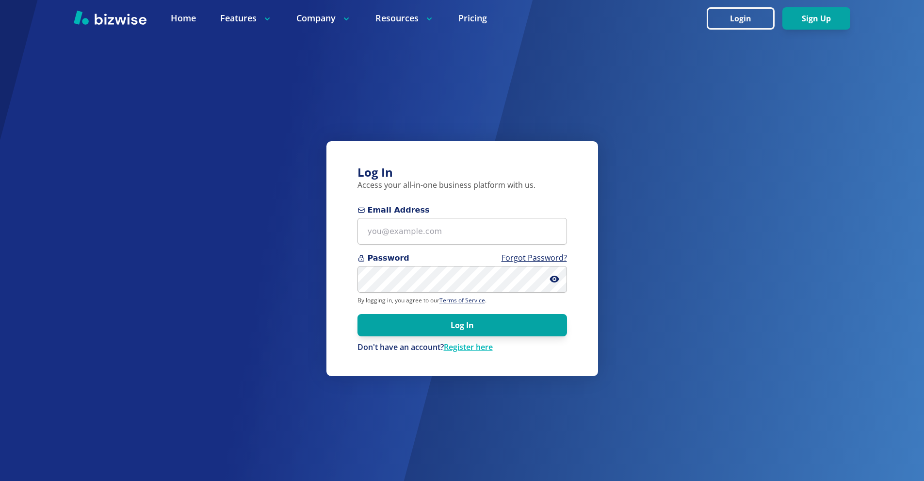 The height and width of the screenshot is (481, 924). I want to click on p: Don't have an account?, so click(462, 347).